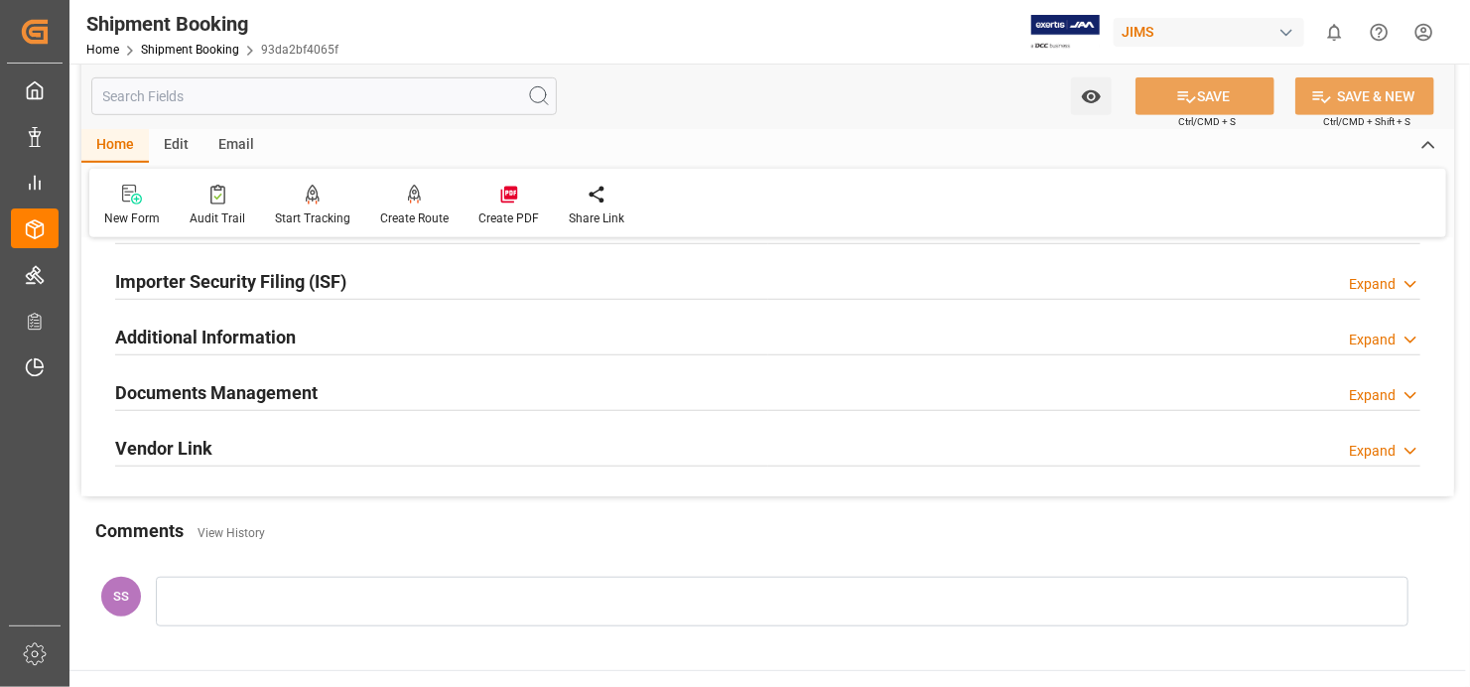 This screenshot has width=1470, height=687. Describe the element at coordinates (1207, 121) in the screenshot. I see `span: Ctrl/CMD + S` at that location.